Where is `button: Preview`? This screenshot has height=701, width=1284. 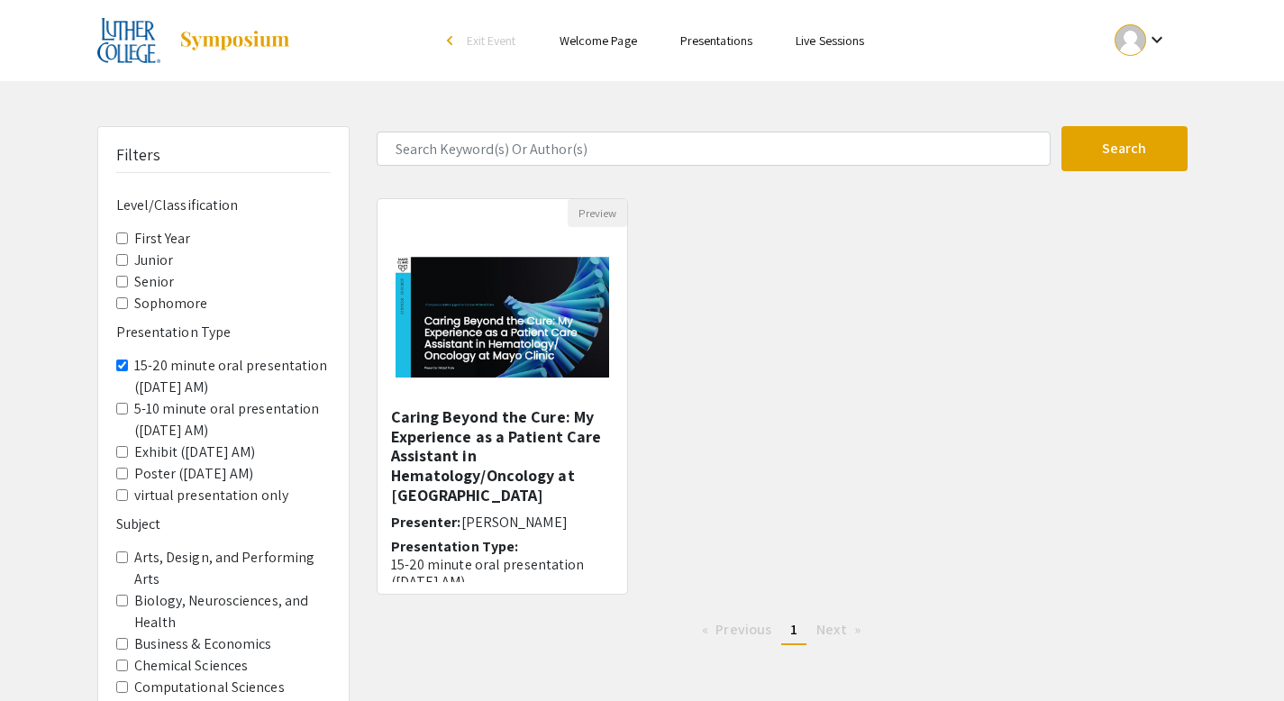 button: Preview is located at coordinates (598, 213).